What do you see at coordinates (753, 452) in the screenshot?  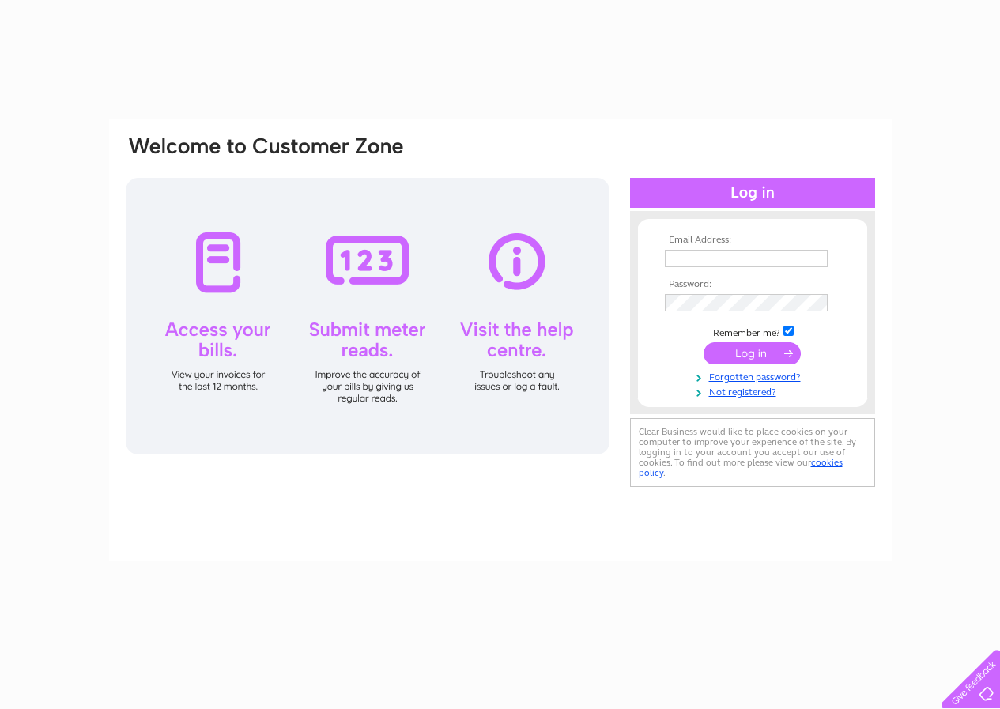 I see `div: Clear Business would like to place cookies on your computer to improve your experience of the sit...` at bounding box center [753, 452].